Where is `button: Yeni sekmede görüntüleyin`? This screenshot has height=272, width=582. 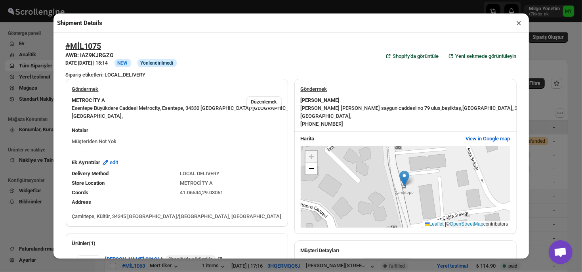 button: Yeni sekmede görüntüleyin is located at coordinates (481, 56).